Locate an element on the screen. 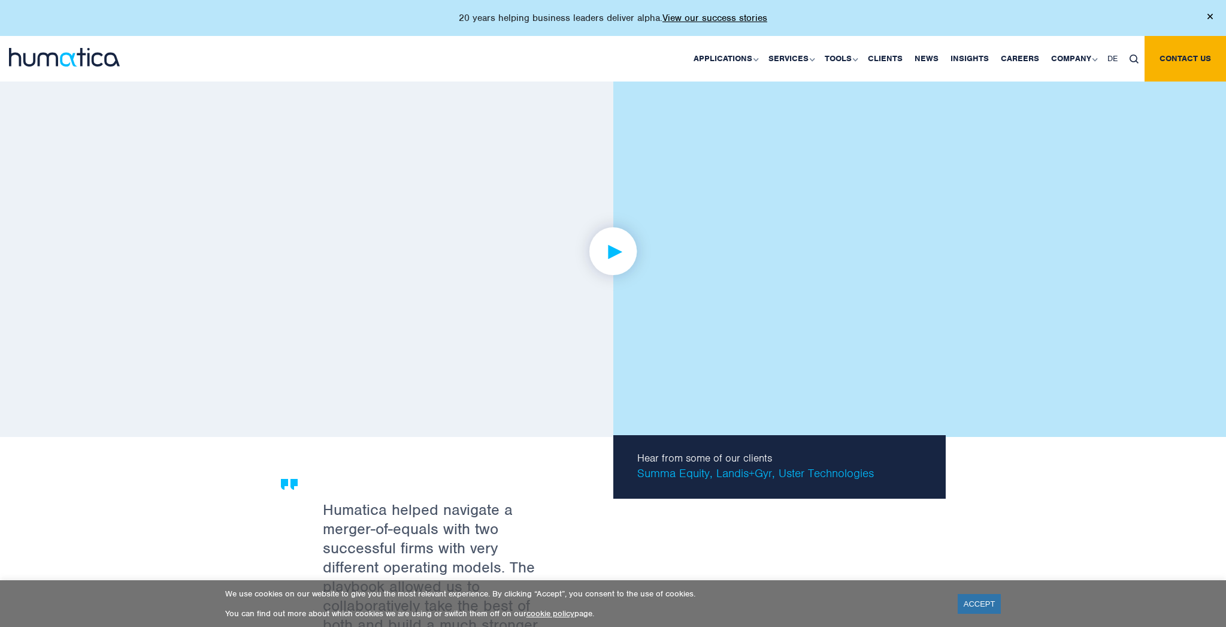  a: DE is located at coordinates (1113, 59).